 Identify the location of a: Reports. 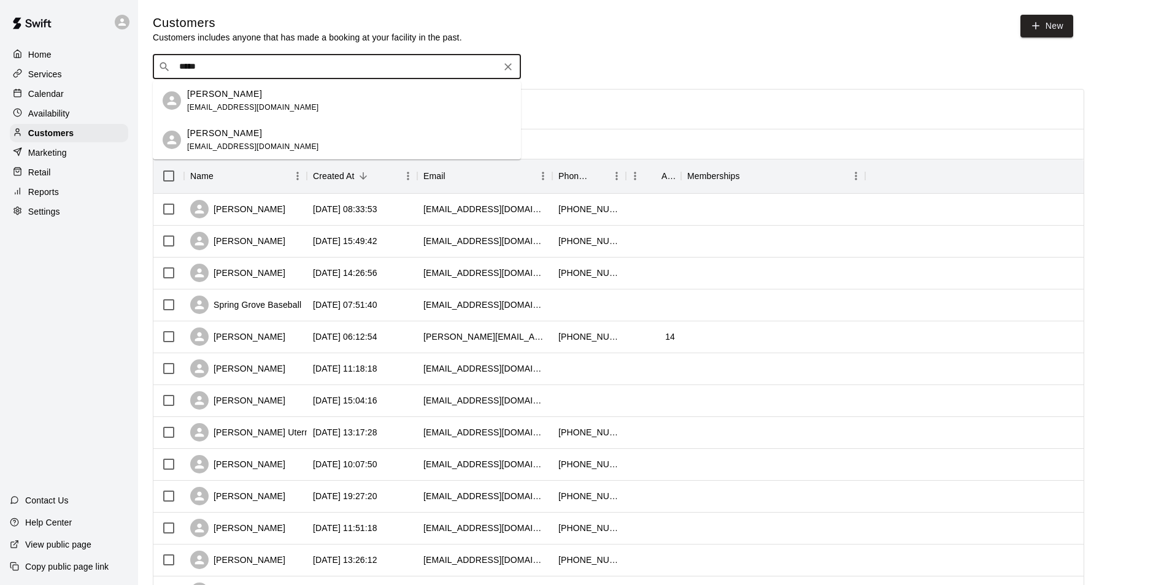
(69, 192).